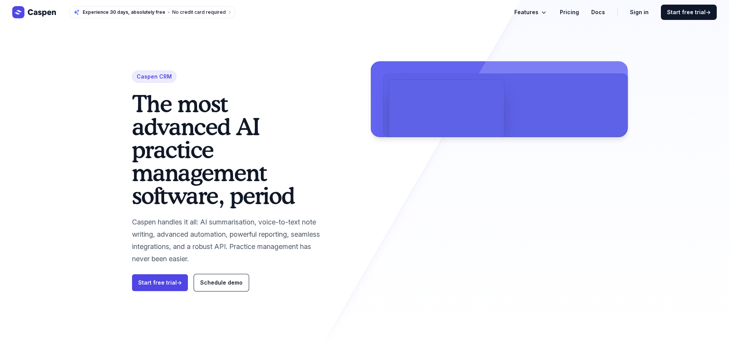 The width and height of the screenshot is (729, 352). Describe the element at coordinates (221, 282) in the screenshot. I see `a: Schedule demo` at that location.